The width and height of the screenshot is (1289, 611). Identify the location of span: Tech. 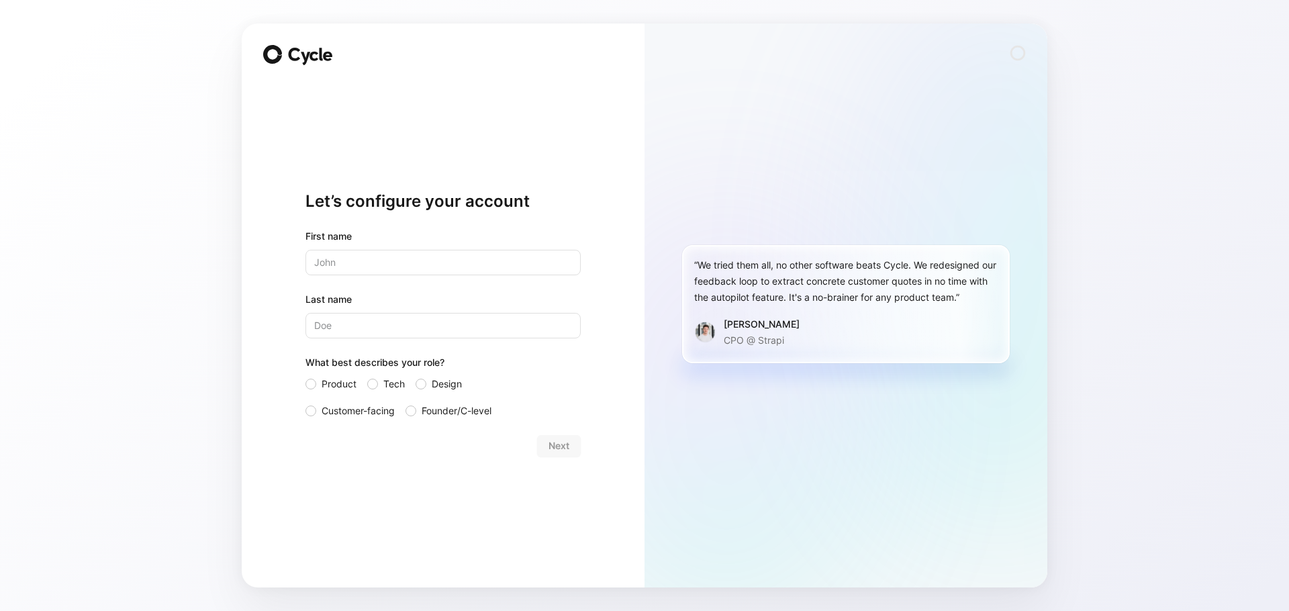
(394, 384).